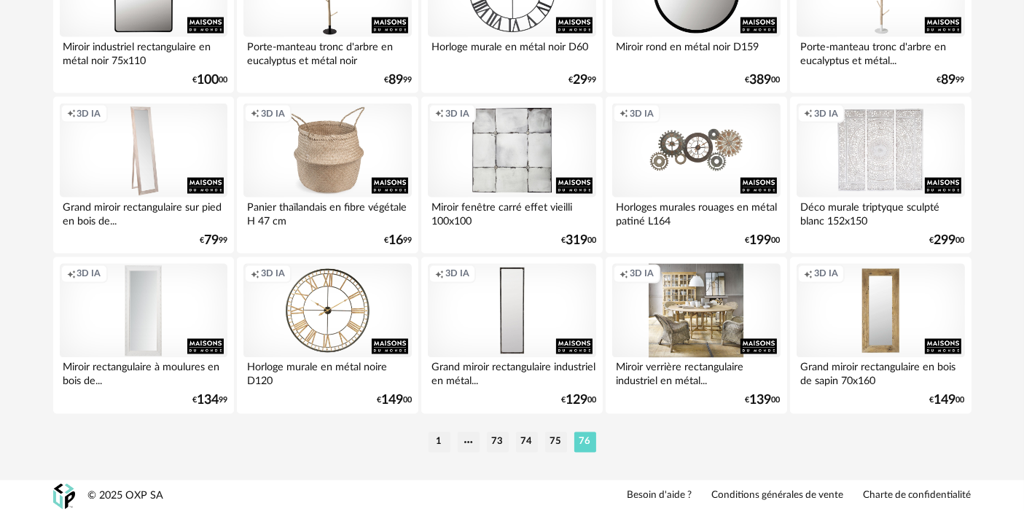 The width and height of the screenshot is (1024, 511). I want to click on li: 76, so click(585, 442).